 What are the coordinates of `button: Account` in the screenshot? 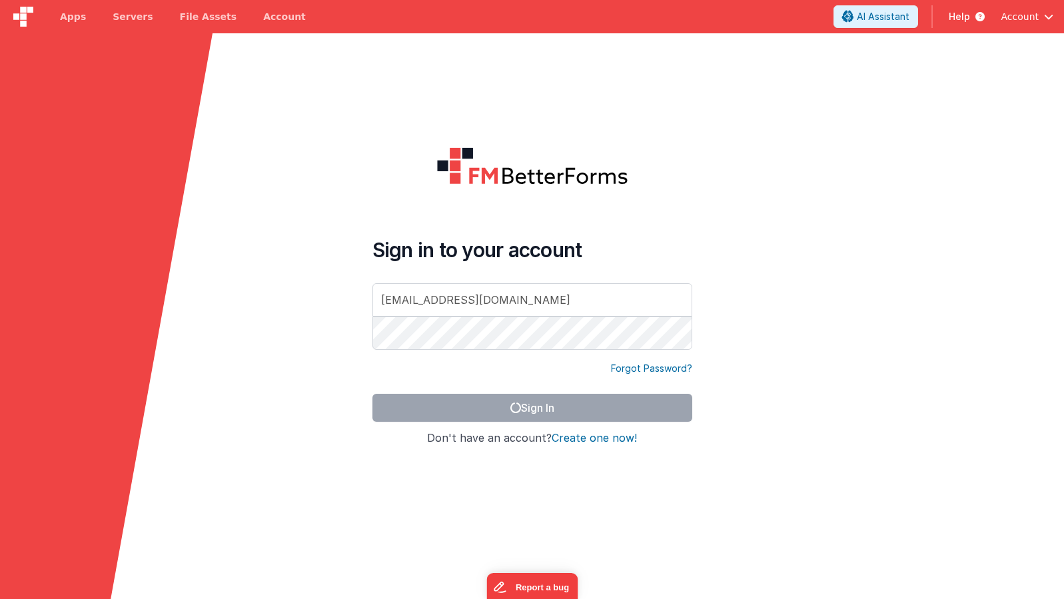 It's located at (1026, 17).